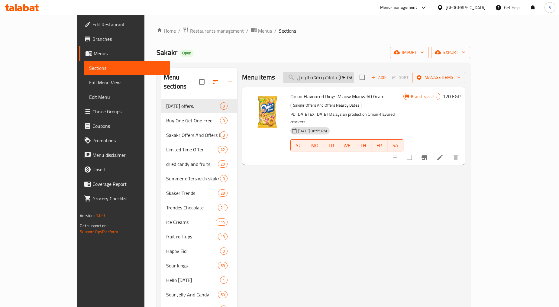  What do you see at coordinates (331, 145) in the screenshot?
I see `span: TU` at bounding box center [331, 145].